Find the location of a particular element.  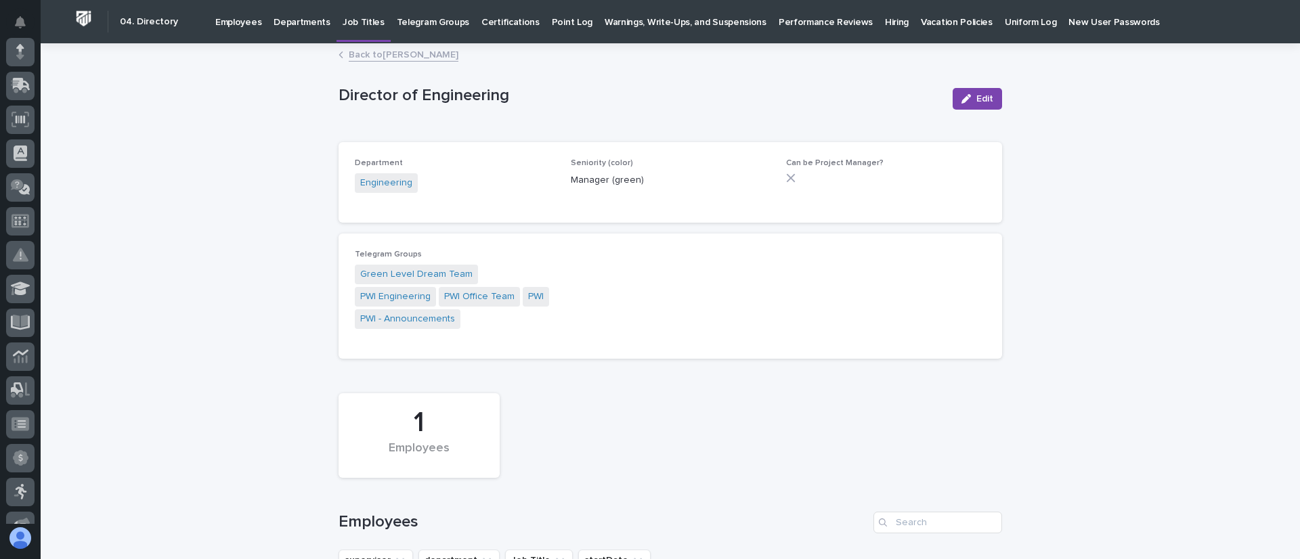

button: Edit is located at coordinates (977, 99).